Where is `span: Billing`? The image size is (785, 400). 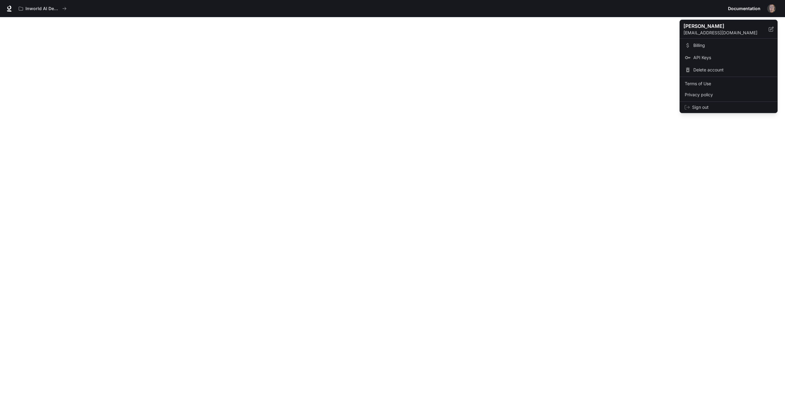 span: Billing is located at coordinates (733, 45).